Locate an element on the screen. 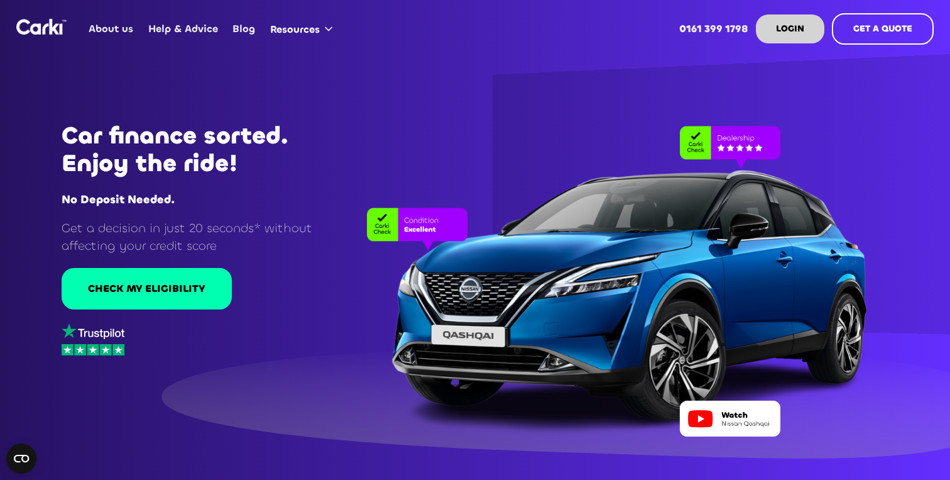  img: stars is located at coordinates (93, 349).